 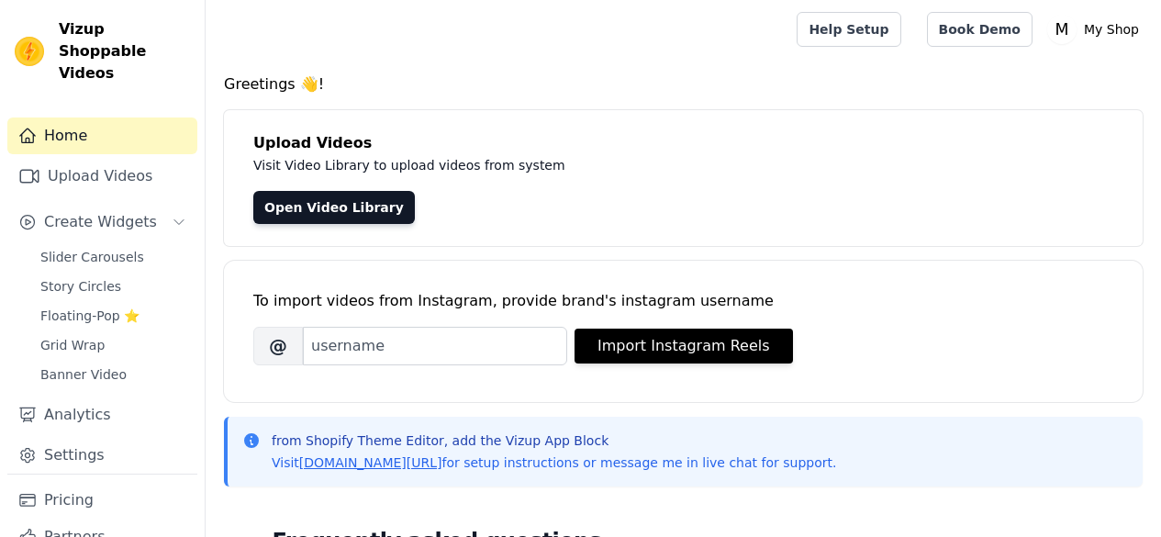 What do you see at coordinates (113, 345) in the screenshot?
I see `a: Grid Wrap` at bounding box center [113, 345].